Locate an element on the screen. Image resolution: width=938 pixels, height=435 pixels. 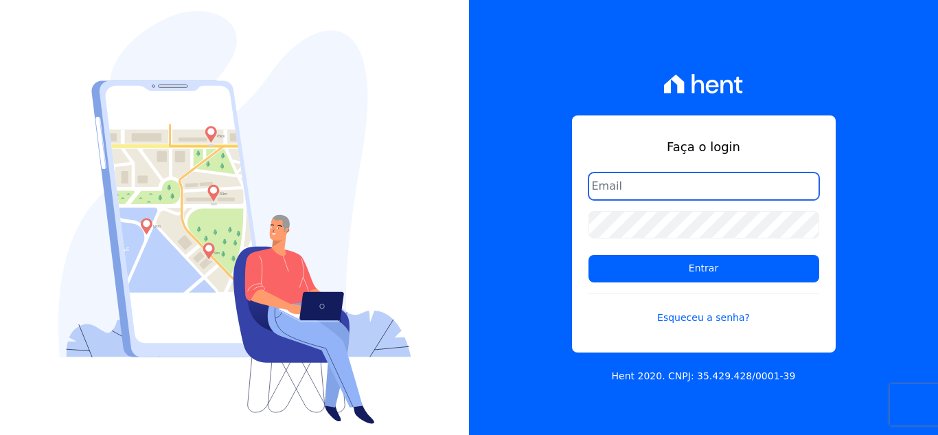
input: Email is located at coordinates (704, 186).